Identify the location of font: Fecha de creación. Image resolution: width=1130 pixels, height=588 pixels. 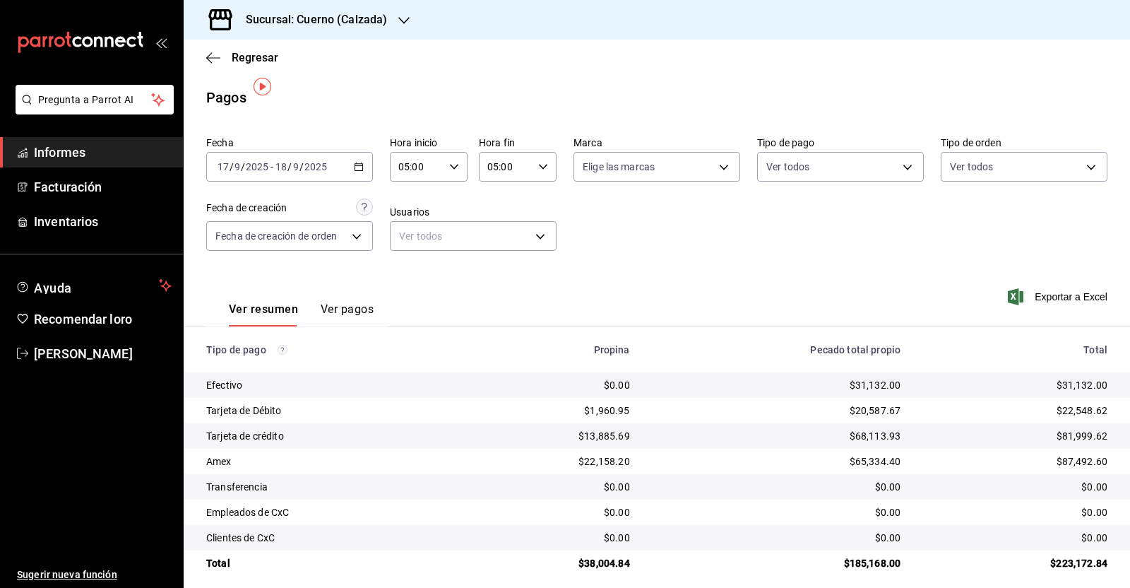
(247, 208).